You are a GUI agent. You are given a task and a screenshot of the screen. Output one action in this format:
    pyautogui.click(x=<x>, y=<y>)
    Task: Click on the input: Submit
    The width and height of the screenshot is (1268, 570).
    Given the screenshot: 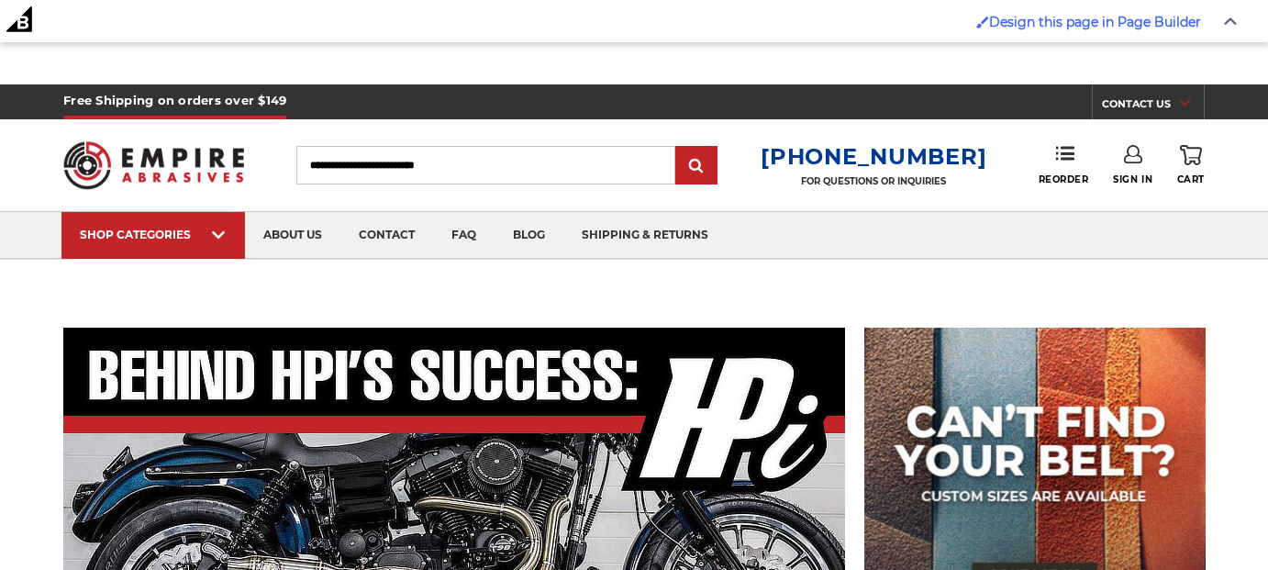 What is the action you would take?
    pyautogui.click(x=697, y=166)
    